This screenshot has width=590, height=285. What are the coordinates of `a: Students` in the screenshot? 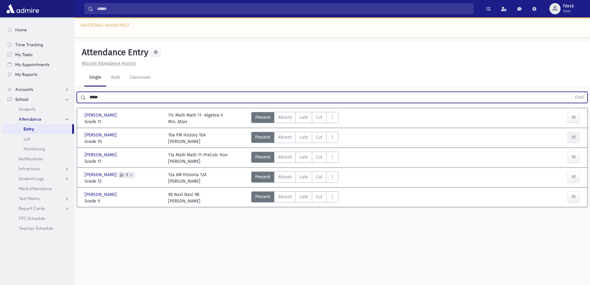 It's located at (38, 109).